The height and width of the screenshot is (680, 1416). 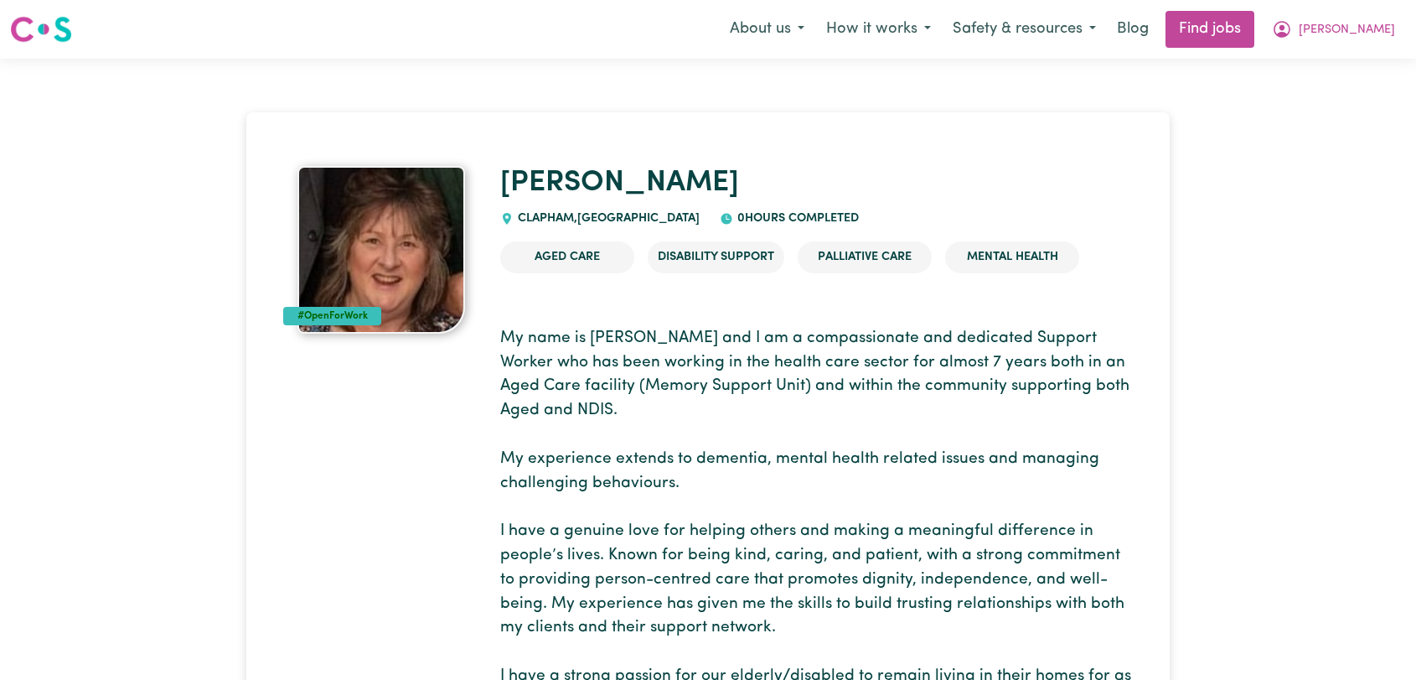 I want to click on button: About us, so click(x=767, y=29).